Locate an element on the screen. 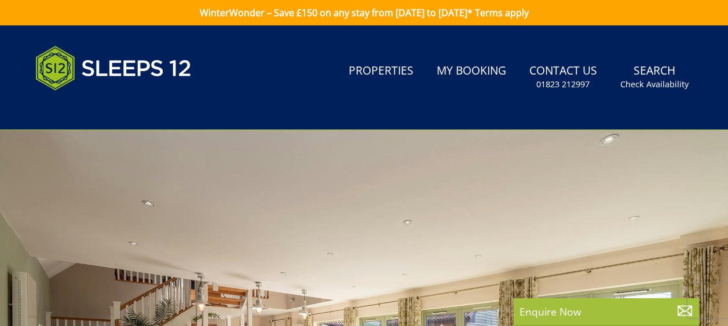 The height and width of the screenshot is (326, 728). a: Contact Us01823 212997 is located at coordinates (563, 77).